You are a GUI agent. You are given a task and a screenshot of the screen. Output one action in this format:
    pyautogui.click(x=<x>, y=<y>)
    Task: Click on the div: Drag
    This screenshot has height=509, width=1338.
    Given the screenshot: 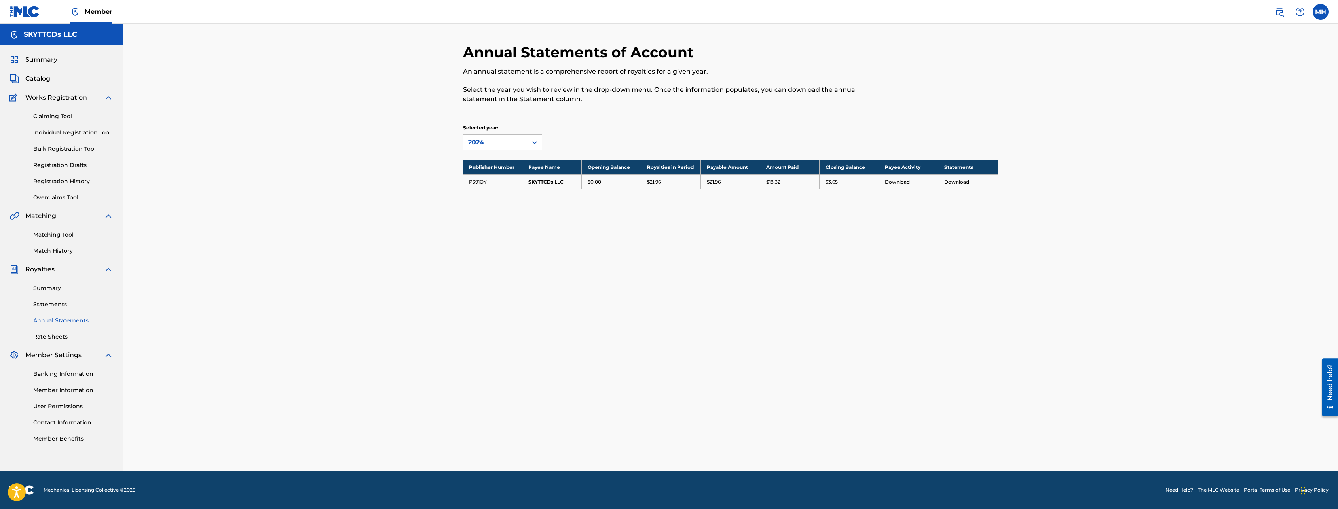 What is the action you would take?
    pyautogui.click(x=1303, y=491)
    